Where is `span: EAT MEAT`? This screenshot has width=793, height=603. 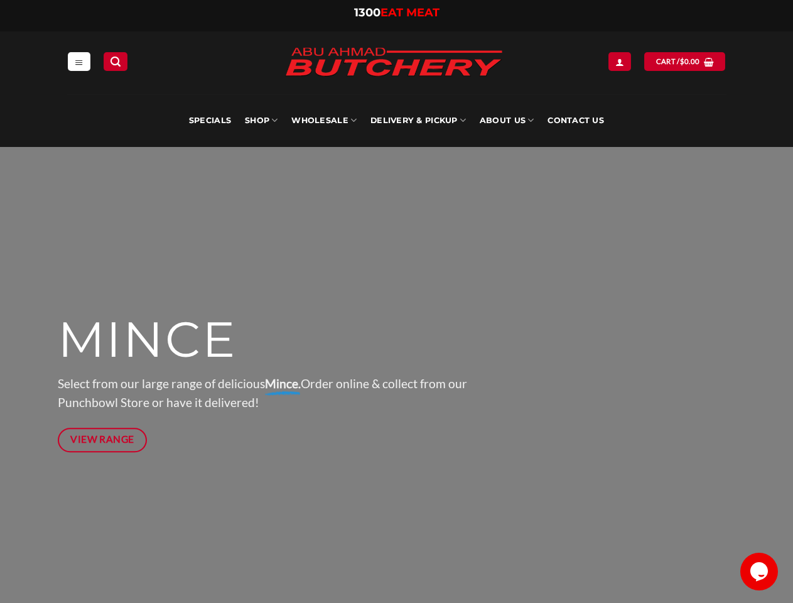
span: EAT MEAT is located at coordinates (410, 13).